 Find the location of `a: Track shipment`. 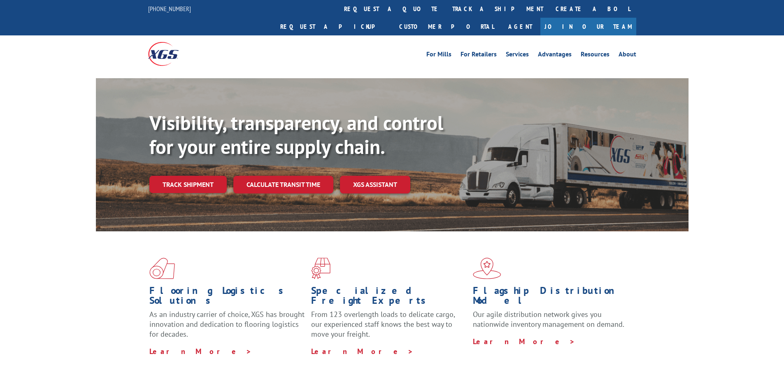

a: Track shipment is located at coordinates (188, 184).